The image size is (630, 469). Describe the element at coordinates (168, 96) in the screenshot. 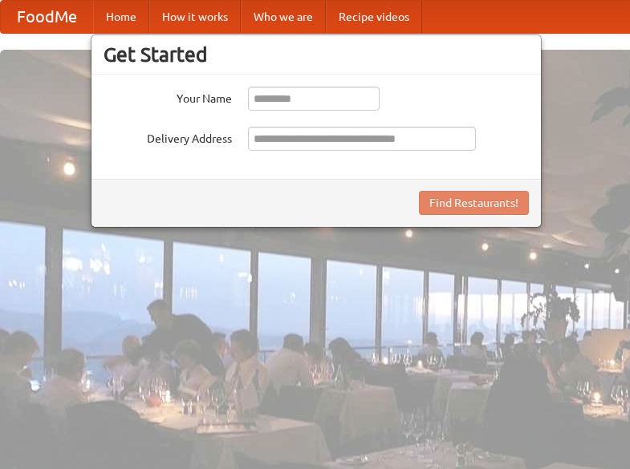

I see `label: Your Name` at that location.